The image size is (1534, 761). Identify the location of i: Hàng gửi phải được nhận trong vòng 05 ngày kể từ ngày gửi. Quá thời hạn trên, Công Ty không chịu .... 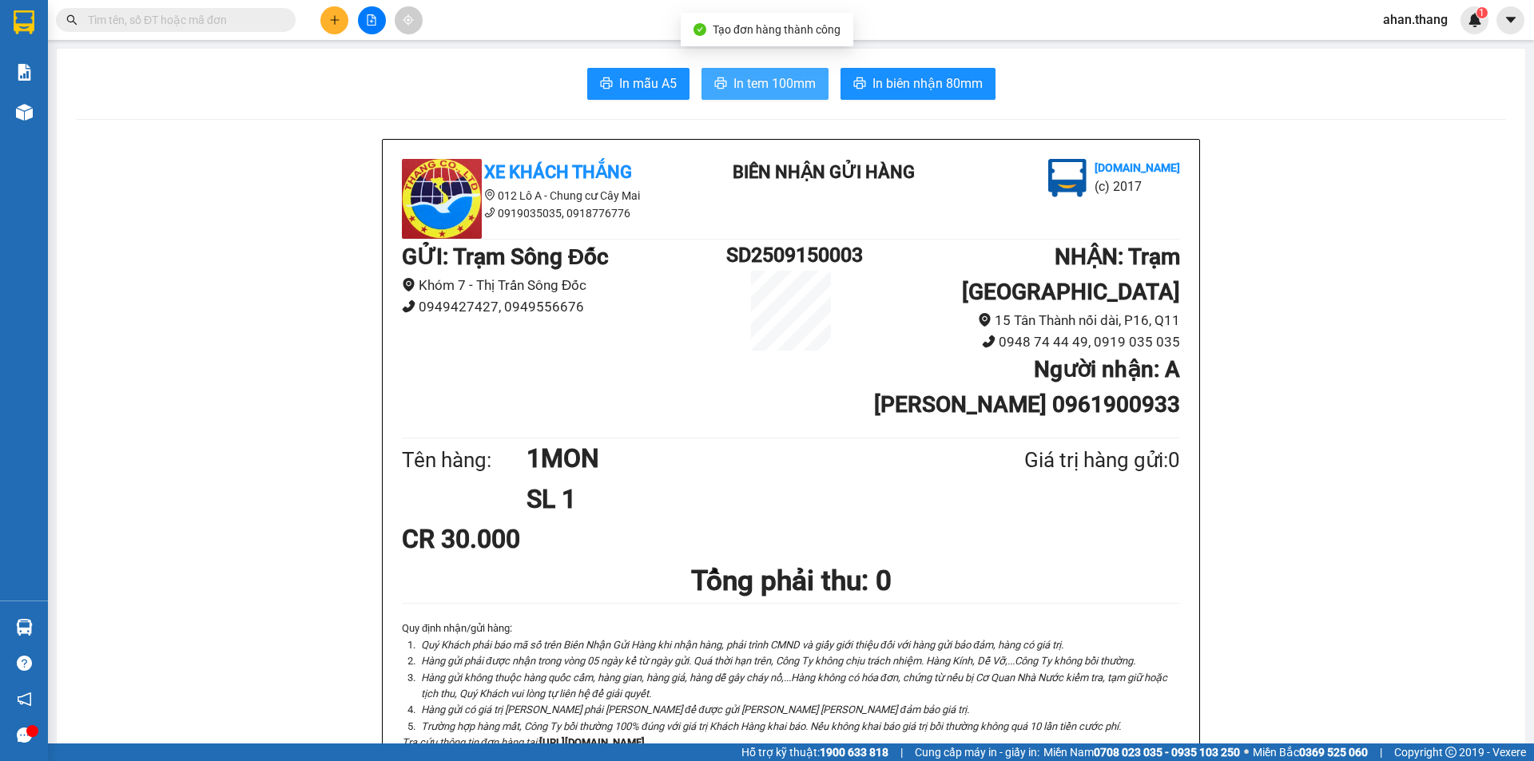
(778, 661).